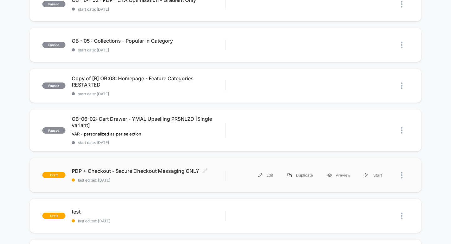 Image resolution: width=451 pixels, height=244 pixels. I want to click on div: Duplicate, so click(300, 175).